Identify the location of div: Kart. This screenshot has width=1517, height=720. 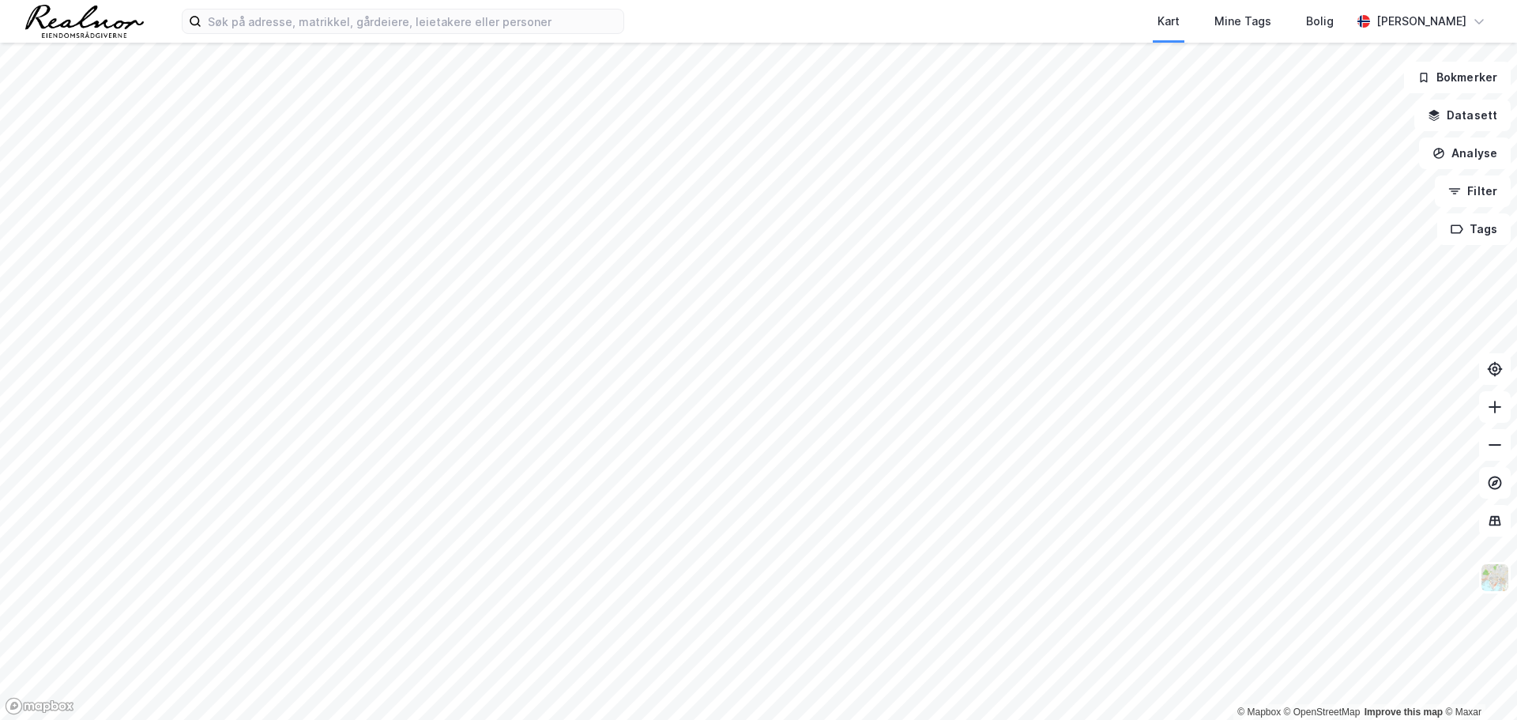
(1168, 21).